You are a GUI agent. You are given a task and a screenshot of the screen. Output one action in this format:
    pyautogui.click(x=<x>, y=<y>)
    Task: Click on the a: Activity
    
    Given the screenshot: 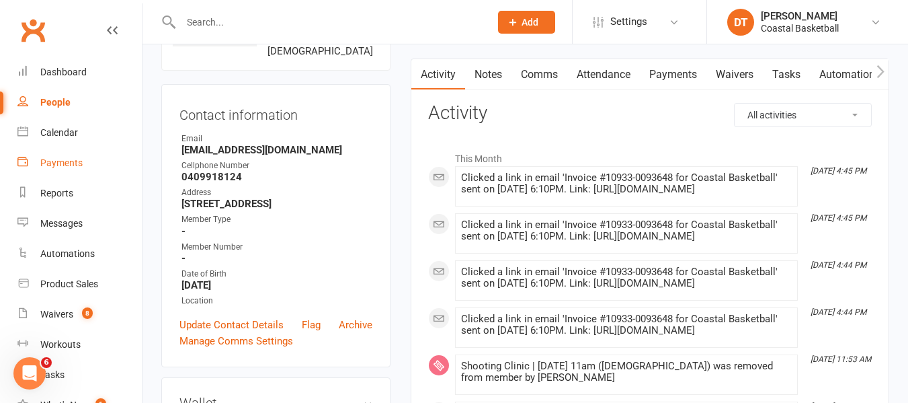 What is the action you would take?
    pyautogui.click(x=438, y=75)
    